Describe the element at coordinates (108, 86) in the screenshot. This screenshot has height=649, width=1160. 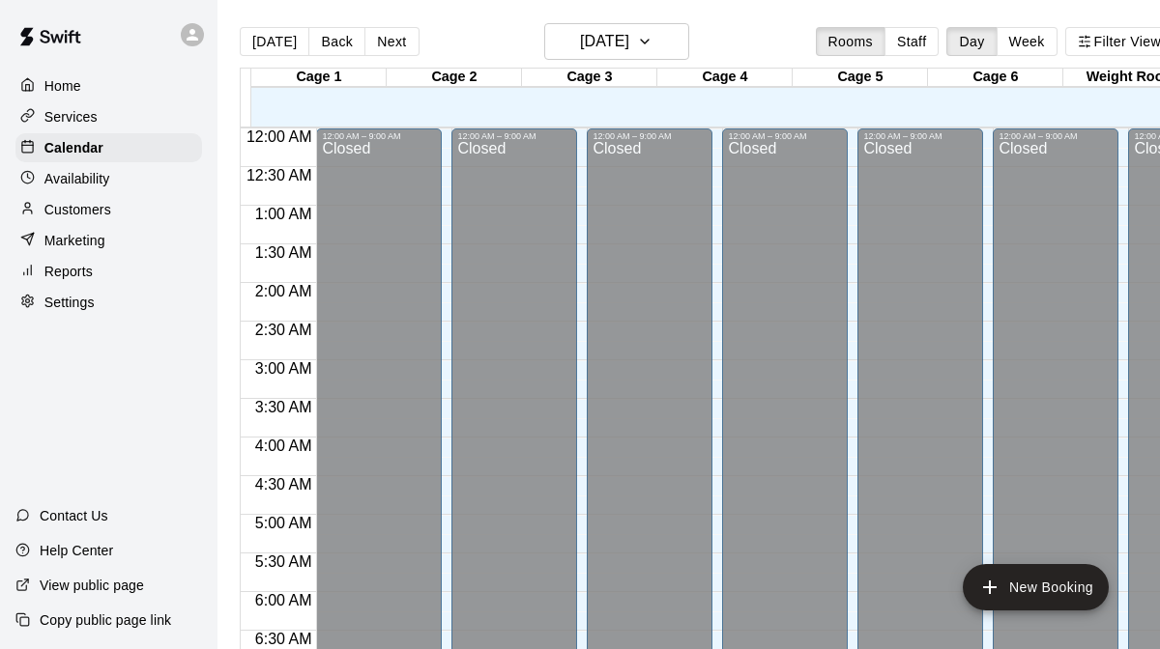
I see `div: Home` at that location.